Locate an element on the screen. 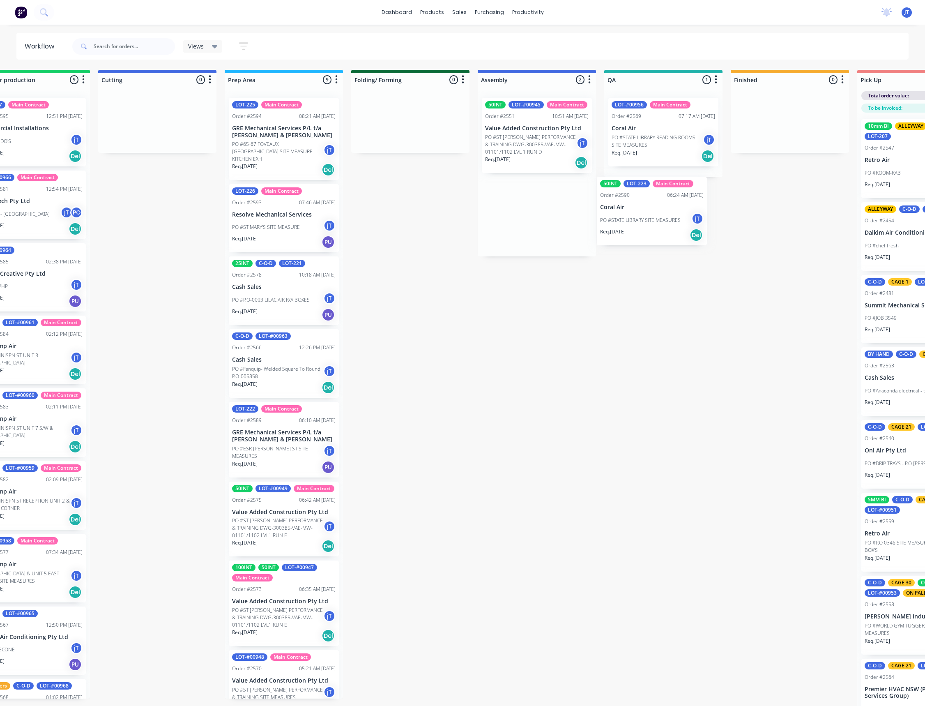 This screenshot has height=706, width=925. span: JT is located at coordinates (907, 12).